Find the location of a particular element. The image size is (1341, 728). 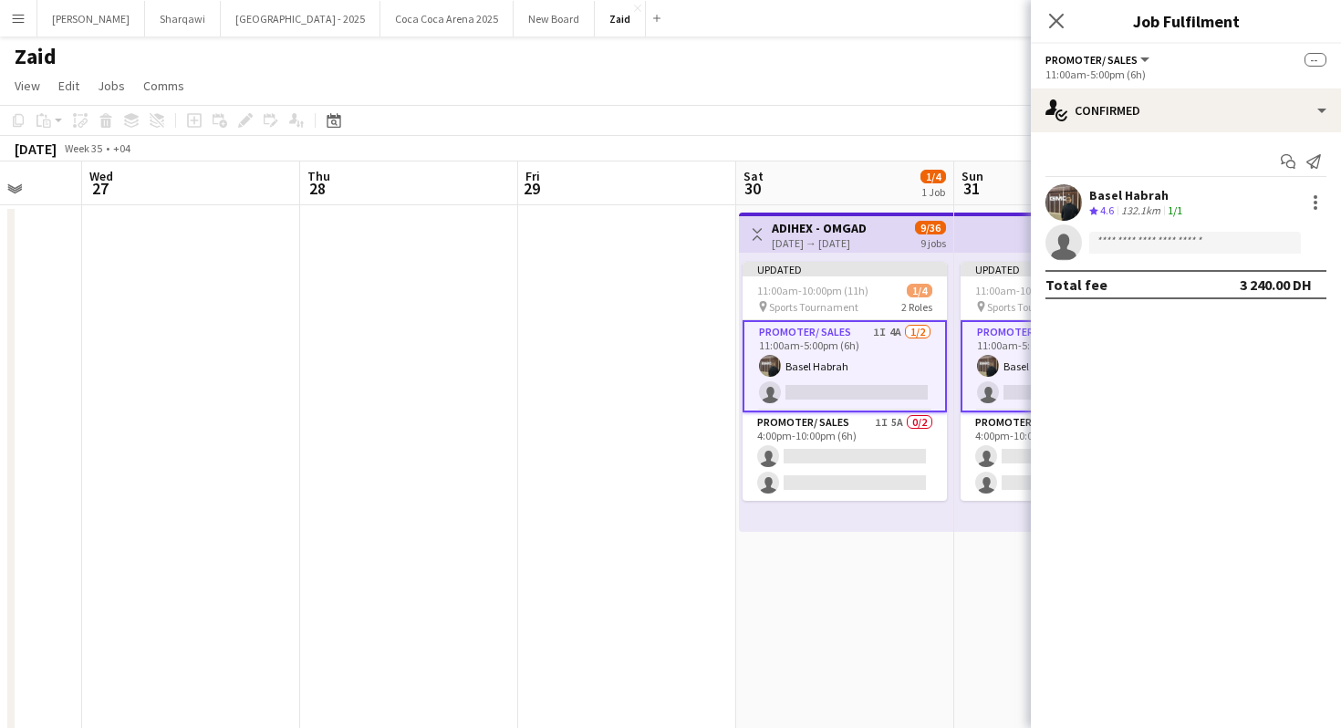

div: +04 is located at coordinates (121, 148).